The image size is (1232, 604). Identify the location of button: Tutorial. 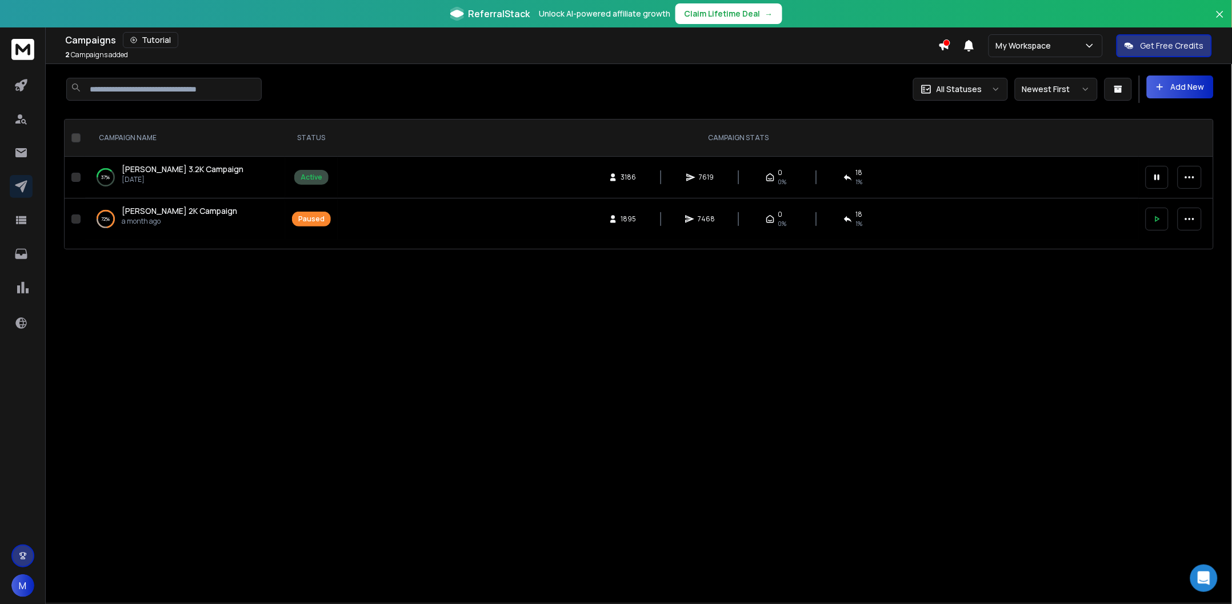
(150, 40).